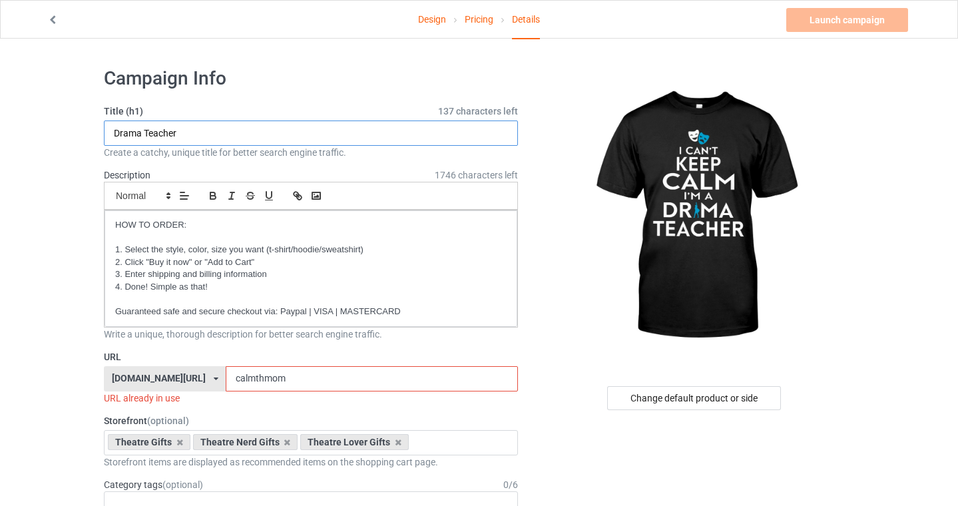 The image size is (958, 506). What do you see at coordinates (311, 398) in the screenshot?
I see `div: URL already in use` at bounding box center [311, 398].